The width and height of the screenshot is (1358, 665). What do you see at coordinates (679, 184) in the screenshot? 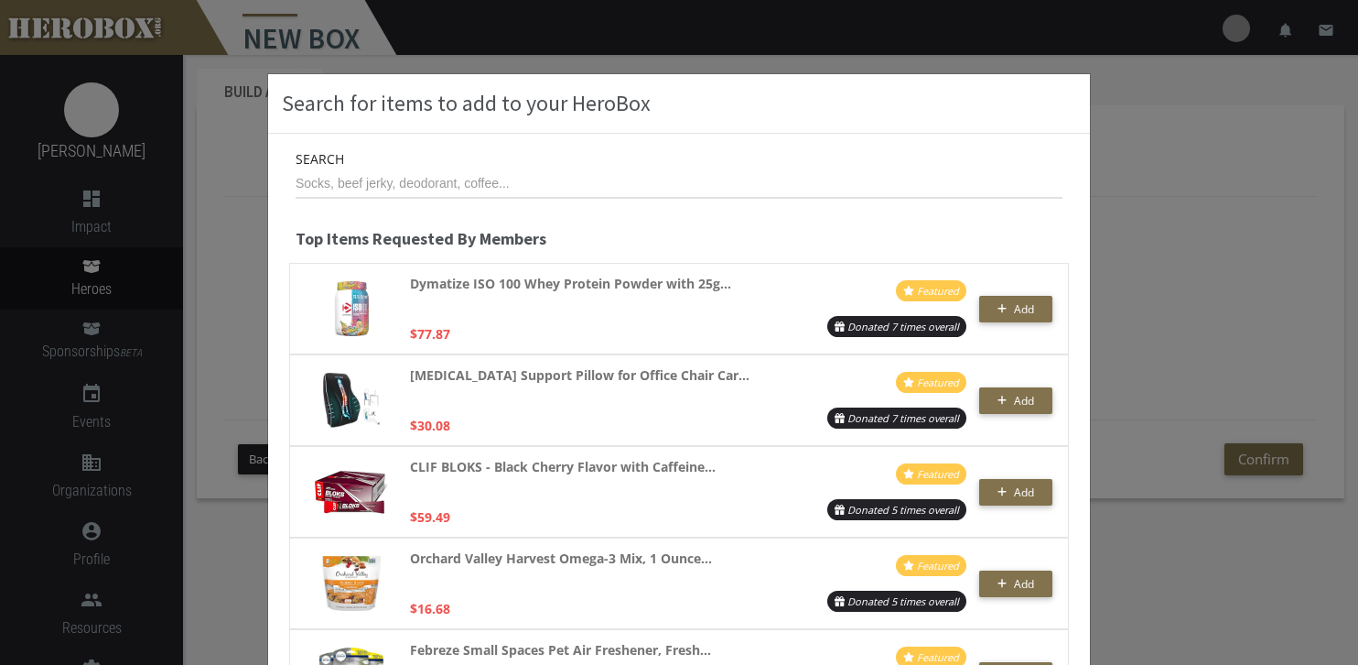
I see `input: Socks, beef jerky, deodorant, coffee...` at bounding box center [679, 184].